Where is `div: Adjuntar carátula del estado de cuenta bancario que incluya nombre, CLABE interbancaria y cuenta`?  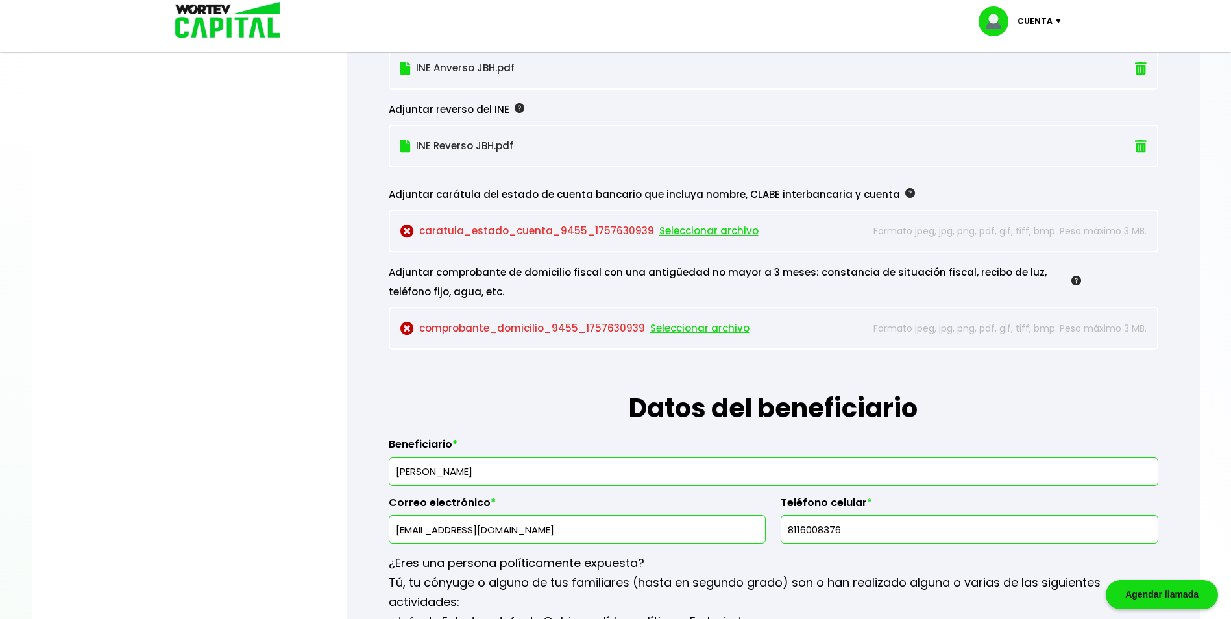
div: Adjuntar carátula del estado de cuenta bancario que incluya nombre, CLABE interbancaria y cuenta is located at coordinates (735, 195).